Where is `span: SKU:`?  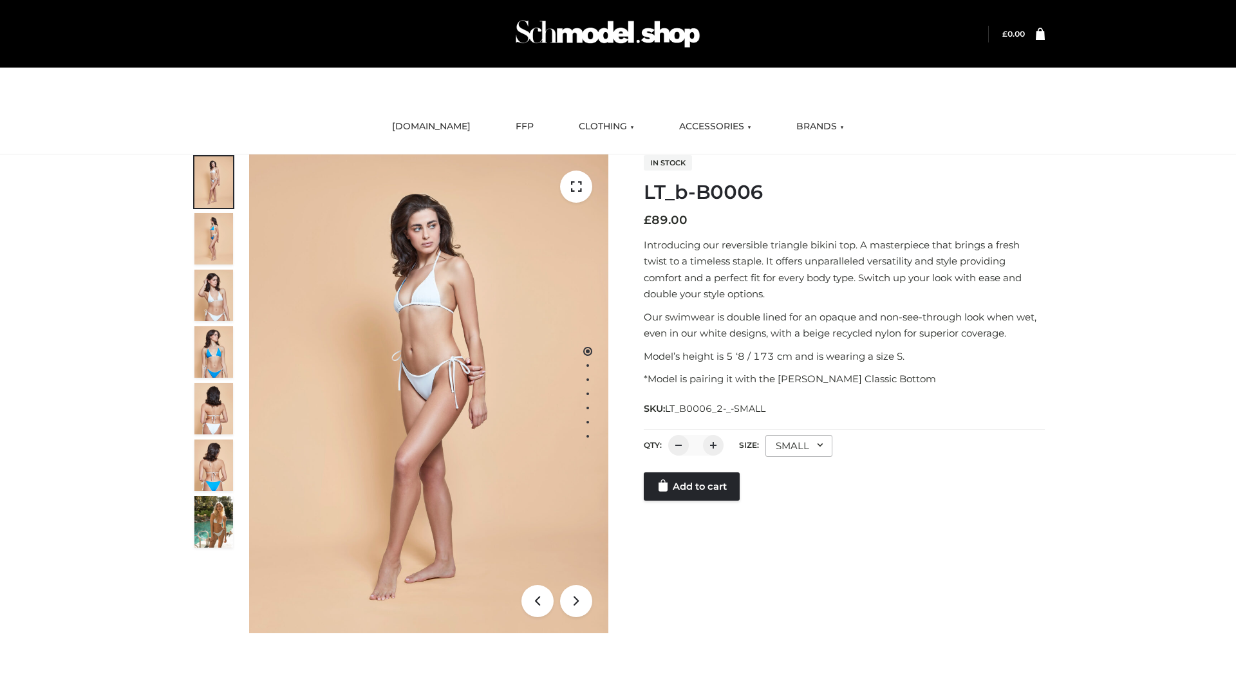
span: SKU: is located at coordinates (705, 409).